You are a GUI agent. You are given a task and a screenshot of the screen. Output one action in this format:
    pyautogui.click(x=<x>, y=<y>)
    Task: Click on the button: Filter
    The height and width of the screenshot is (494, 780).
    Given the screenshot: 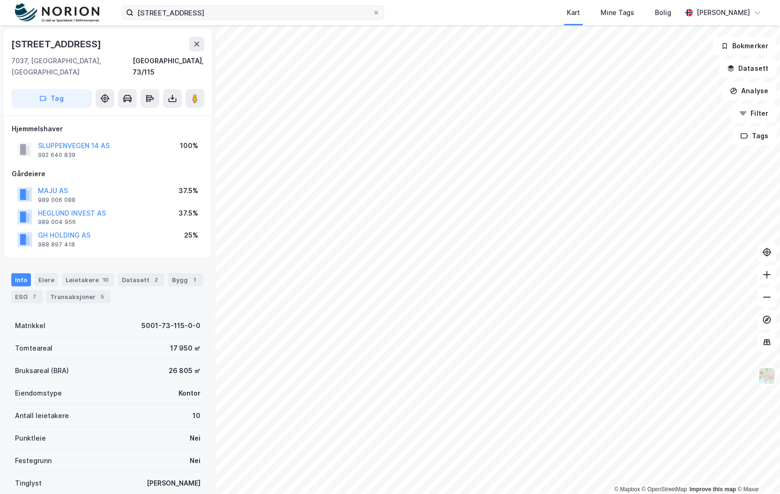 What is the action you would take?
    pyautogui.click(x=754, y=113)
    